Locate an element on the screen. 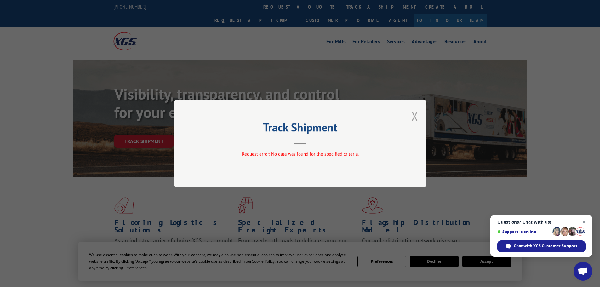 This screenshot has width=600, height=287. span: Chat with XGS Customer Support is located at coordinates (546, 246).